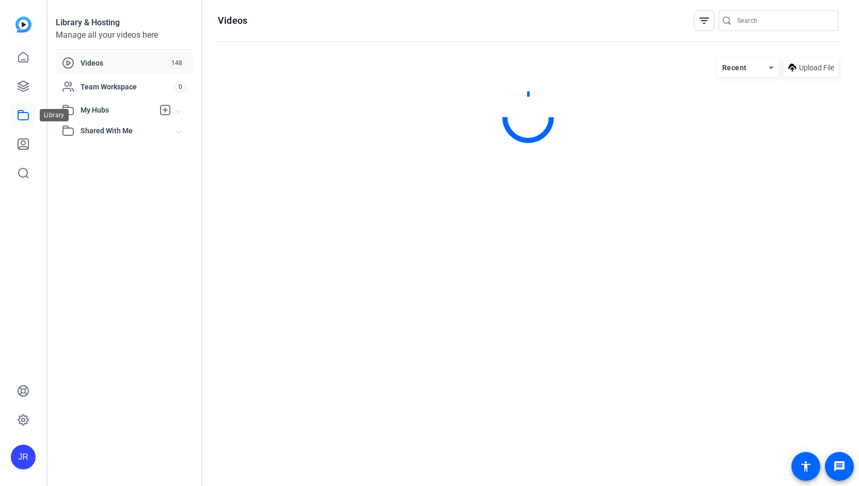 This screenshot has height=486, width=859. Describe the element at coordinates (123, 63) in the screenshot. I see `span: Videos` at that location.